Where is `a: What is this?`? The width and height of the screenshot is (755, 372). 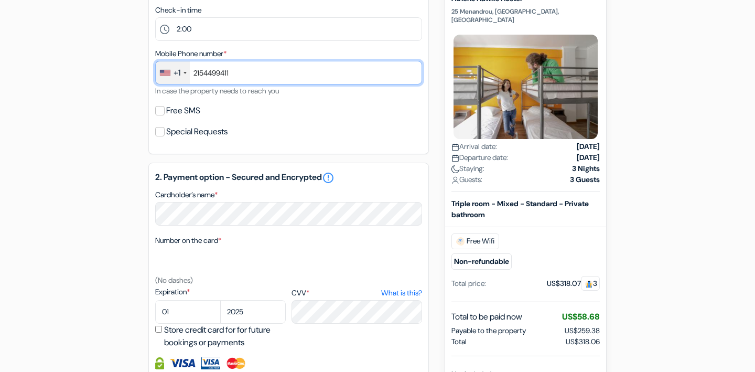
a: What is this? is located at coordinates (402, 293).